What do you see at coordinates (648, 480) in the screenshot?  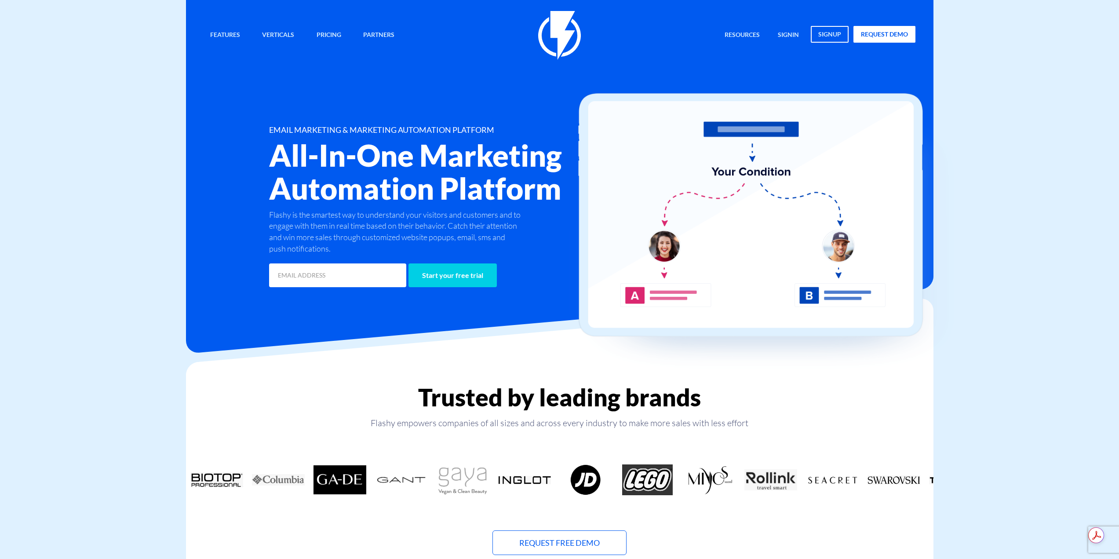 I see `div: 9 / 18` at bounding box center [648, 480].